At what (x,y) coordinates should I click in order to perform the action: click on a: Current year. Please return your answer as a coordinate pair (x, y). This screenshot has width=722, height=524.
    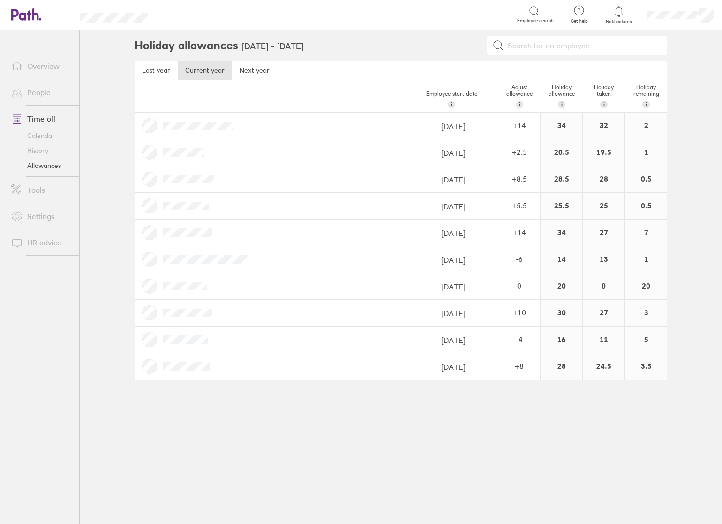
    Looking at the image, I should click on (205, 70).